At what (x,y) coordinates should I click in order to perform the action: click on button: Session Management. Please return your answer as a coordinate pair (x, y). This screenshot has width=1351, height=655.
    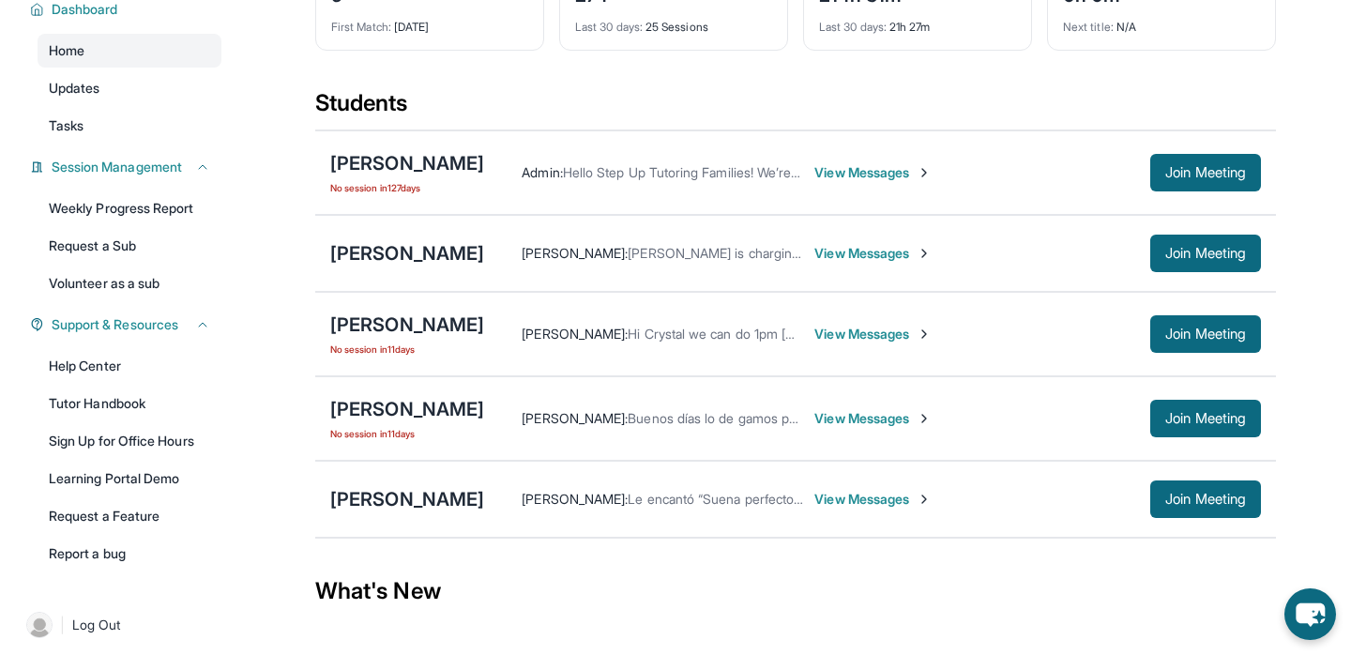
    Looking at the image, I should click on (127, 167).